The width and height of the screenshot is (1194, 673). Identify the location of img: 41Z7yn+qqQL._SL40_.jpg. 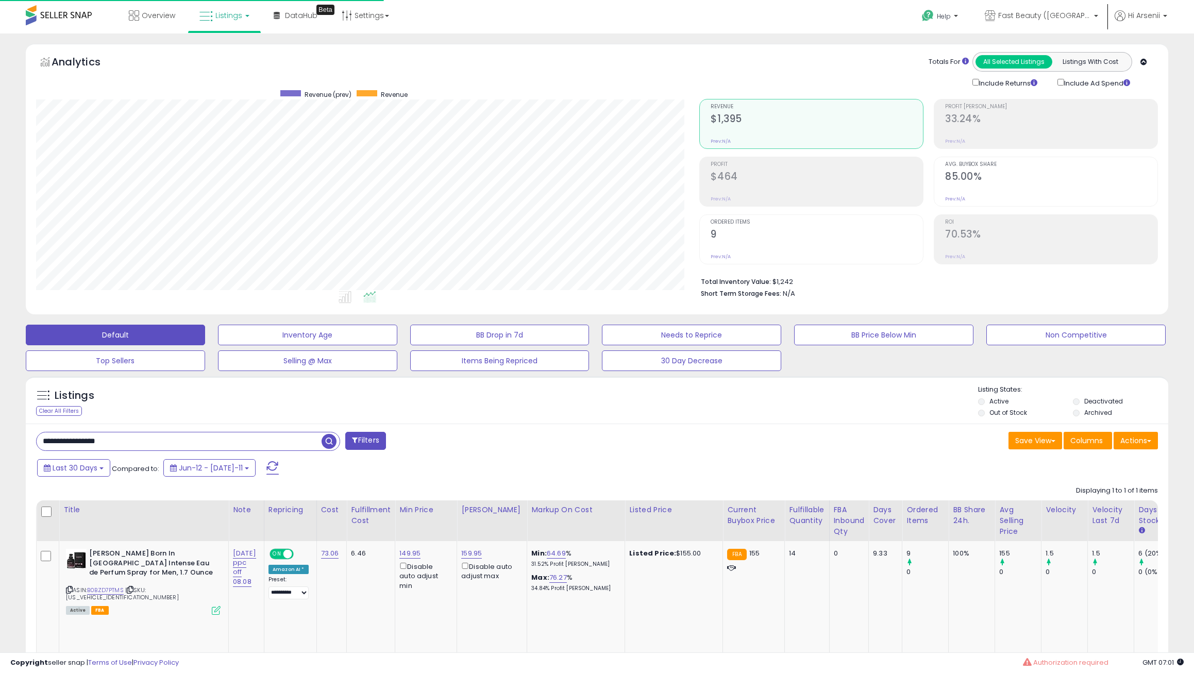
(76, 559).